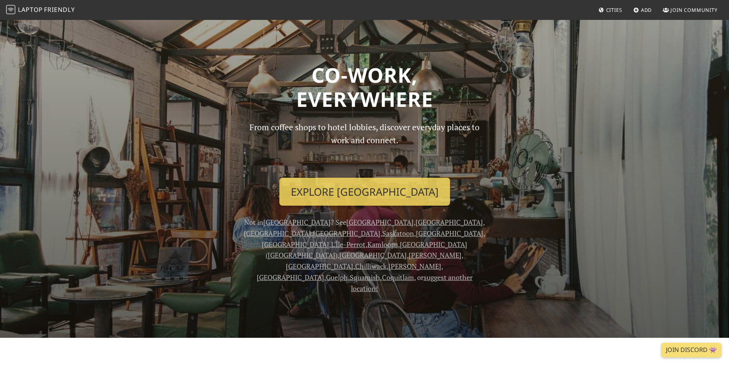 This screenshot has width=729, height=365. What do you see at coordinates (382, 244) in the screenshot?
I see `a: Kamloops` at bounding box center [382, 244].